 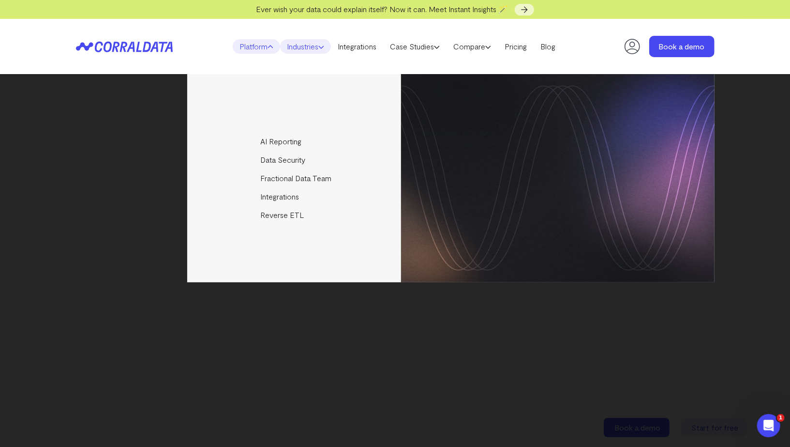 What do you see at coordinates (295, 160) in the screenshot?
I see `a: Data Security` at bounding box center [295, 160].